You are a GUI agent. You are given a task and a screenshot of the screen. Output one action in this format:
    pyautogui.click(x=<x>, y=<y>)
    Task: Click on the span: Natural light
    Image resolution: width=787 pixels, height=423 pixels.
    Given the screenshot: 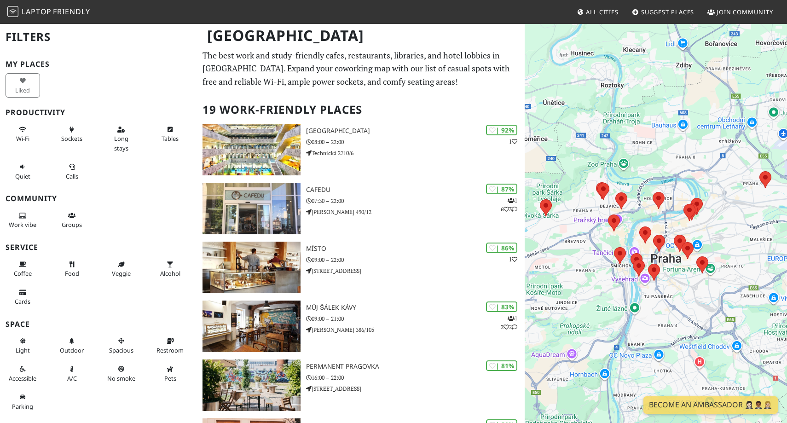 What is the action you would take?
    pyautogui.click(x=23, y=350)
    